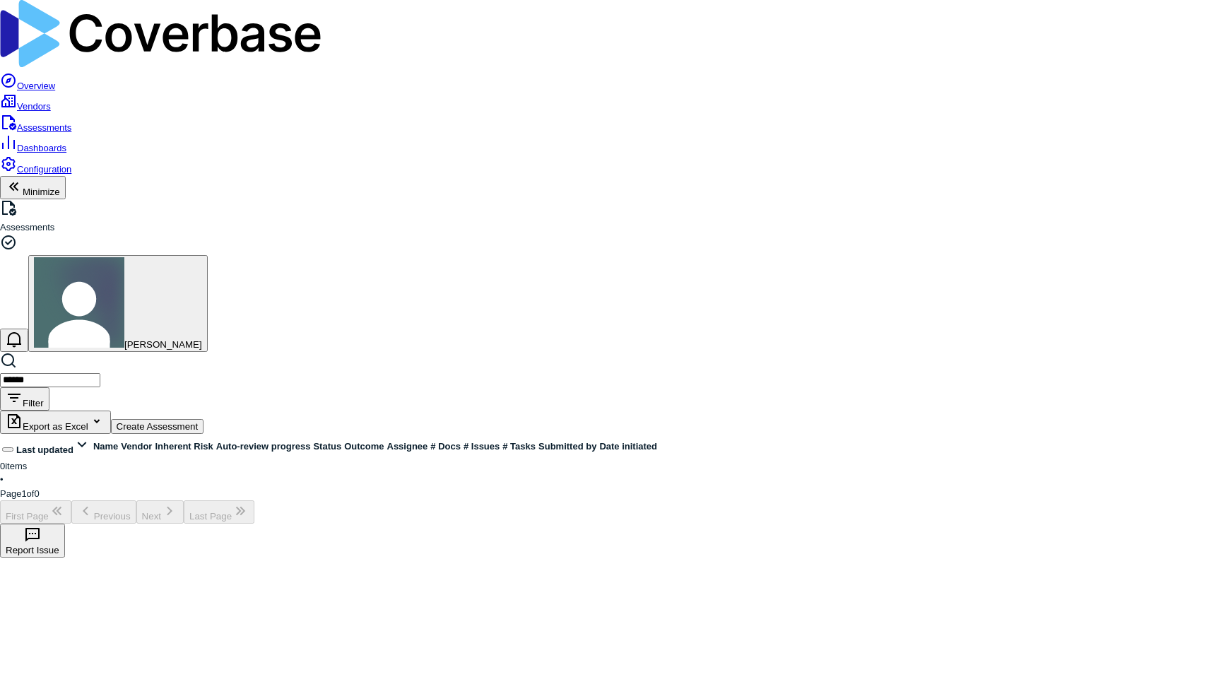  I want to click on span: Assessments, so click(44, 127).